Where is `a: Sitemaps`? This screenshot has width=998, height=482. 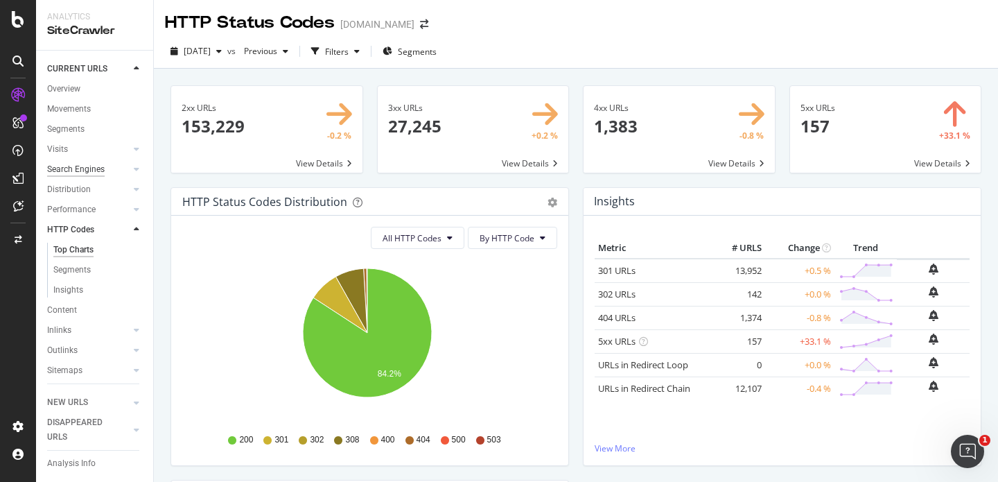
a: Sitemaps is located at coordinates (88, 370).